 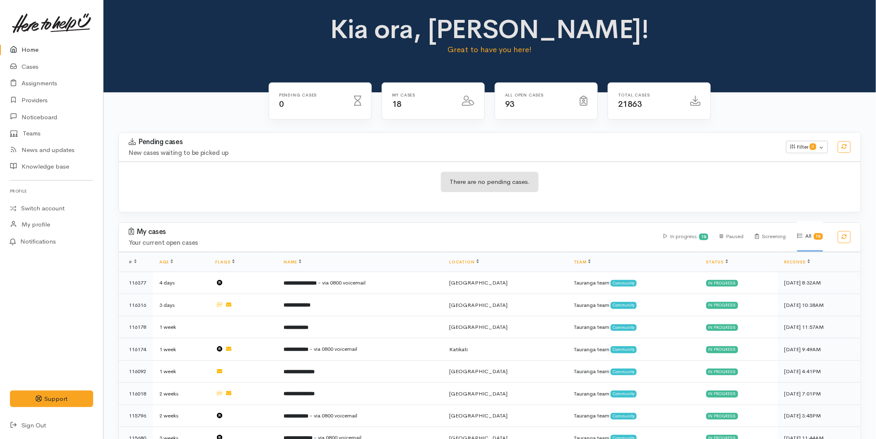 I want to click on div: There are no pending cases., so click(x=490, y=182).